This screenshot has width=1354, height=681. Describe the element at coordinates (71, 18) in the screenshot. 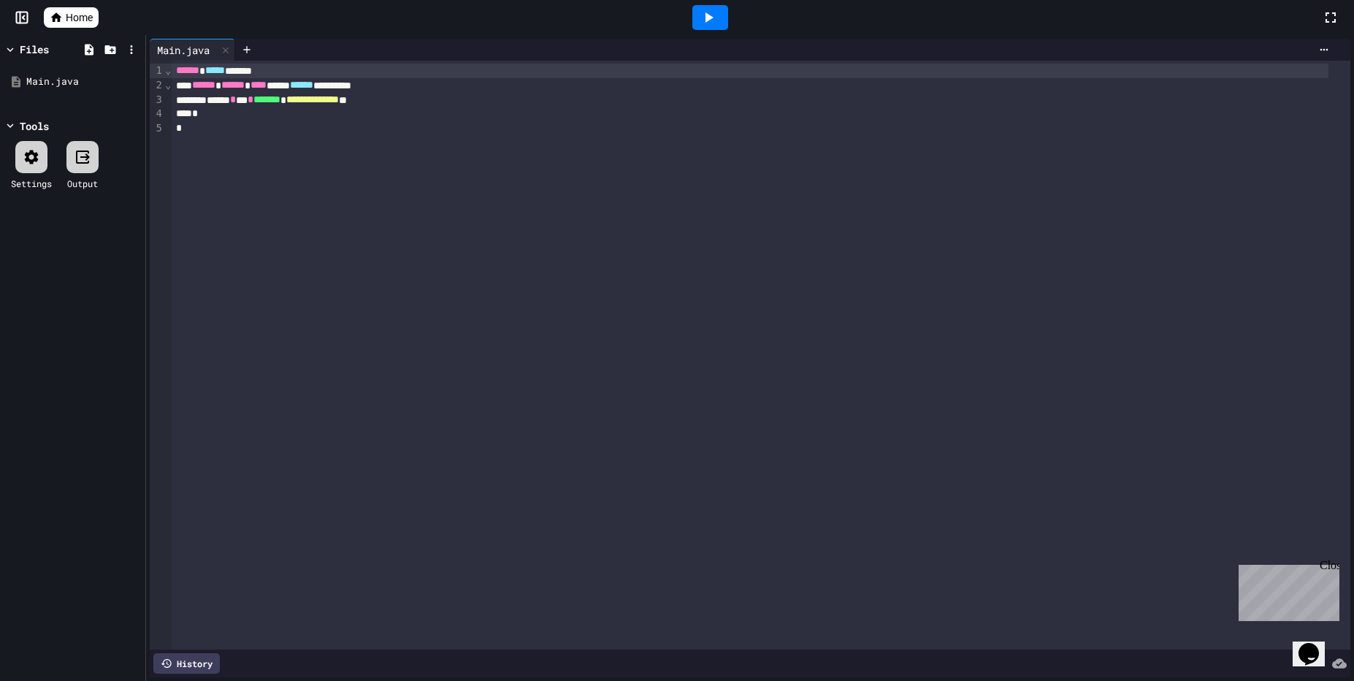

I see `a: Home` at that location.